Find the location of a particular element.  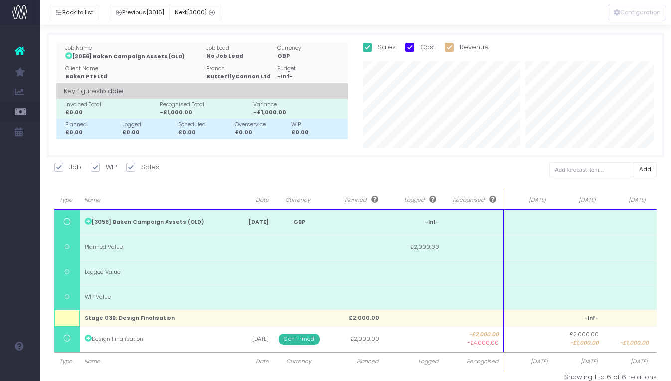

input: Add forecast item... is located at coordinates (592, 170).